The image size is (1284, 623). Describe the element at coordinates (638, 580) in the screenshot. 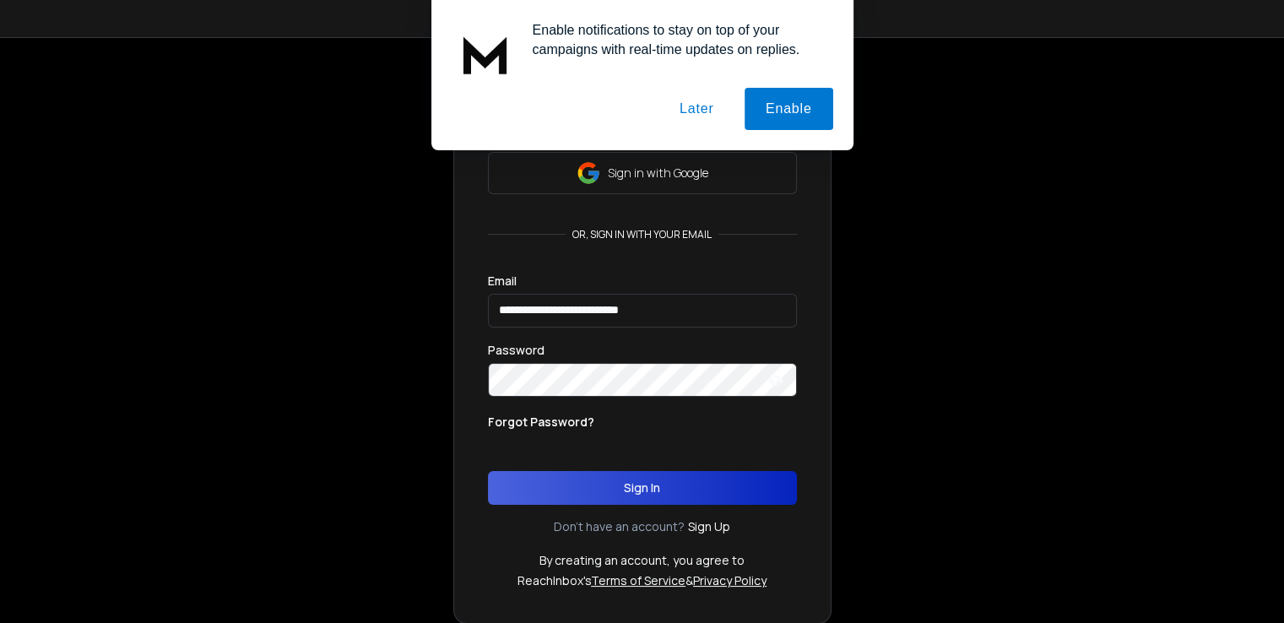

I see `span: Terms of Service` at that location.